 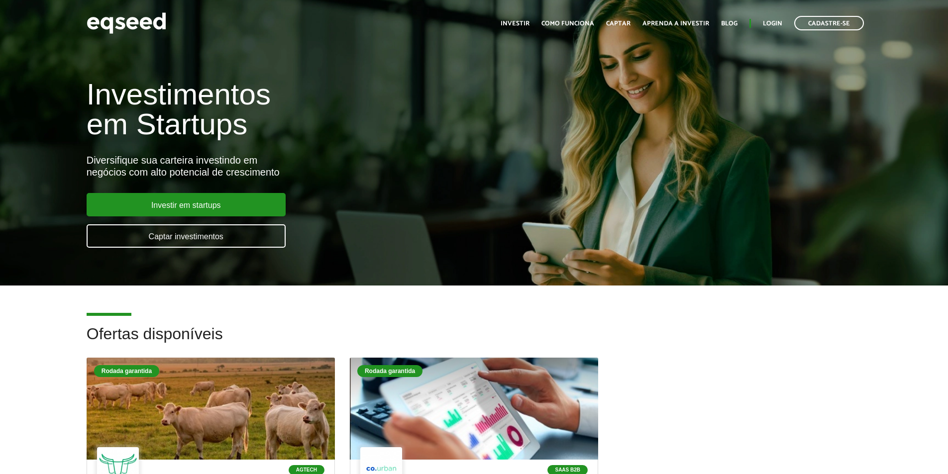 What do you see at coordinates (126, 23) in the screenshot?
I see `img: EqSeed` at bounding box center [126, 23].